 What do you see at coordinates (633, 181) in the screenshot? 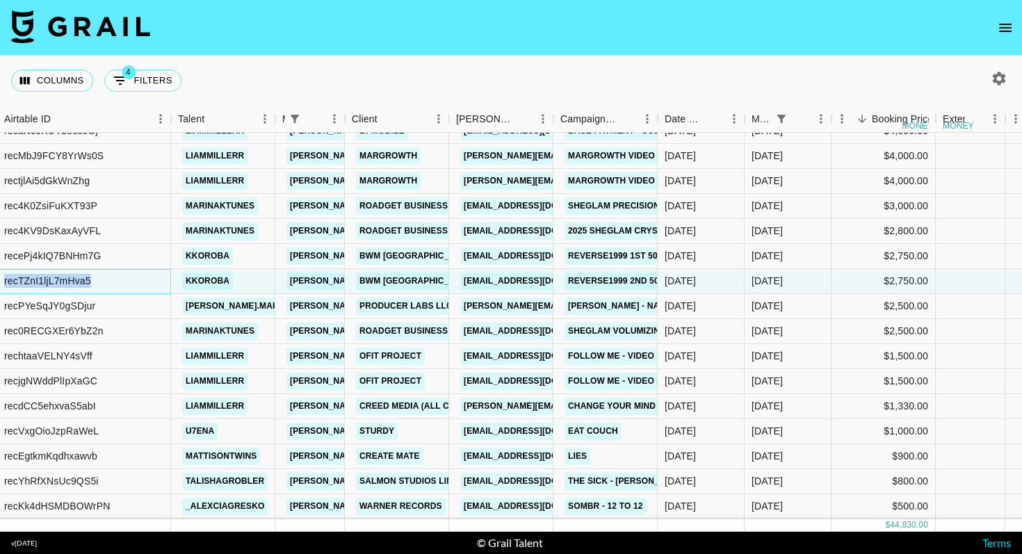
I see `a: Margrowth video 4 actual` at bounding box center [633, 181].